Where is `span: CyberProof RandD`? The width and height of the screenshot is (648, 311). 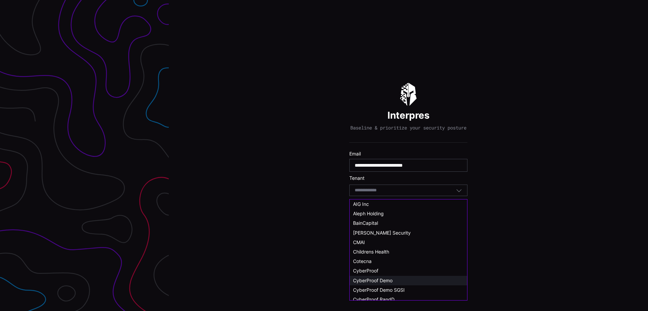 span: CyberProof RandD is located at coordinates (374, 299).